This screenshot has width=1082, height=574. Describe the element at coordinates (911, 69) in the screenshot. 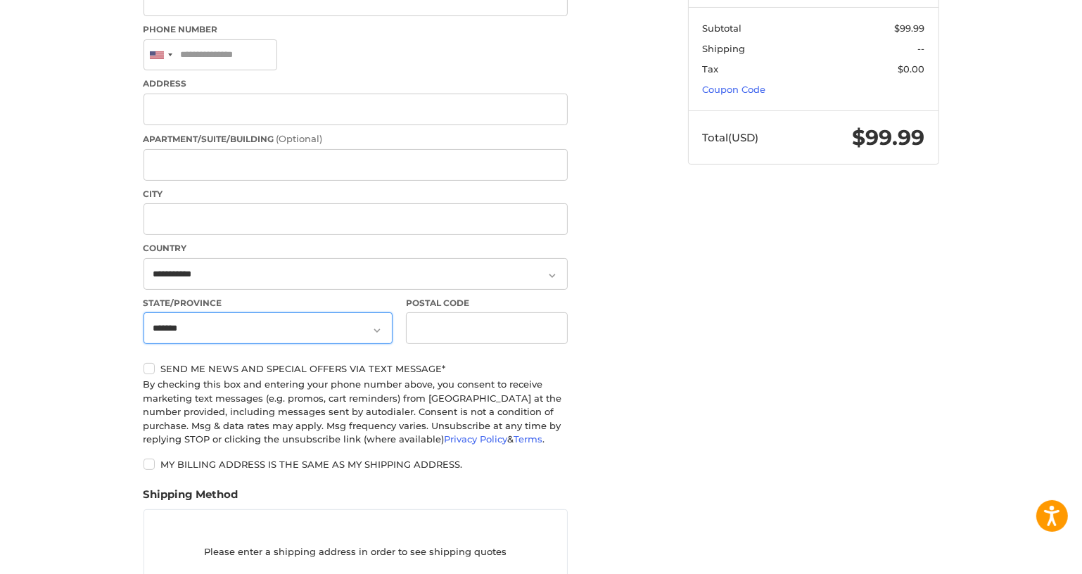

I see `span: $0.00` at that location.